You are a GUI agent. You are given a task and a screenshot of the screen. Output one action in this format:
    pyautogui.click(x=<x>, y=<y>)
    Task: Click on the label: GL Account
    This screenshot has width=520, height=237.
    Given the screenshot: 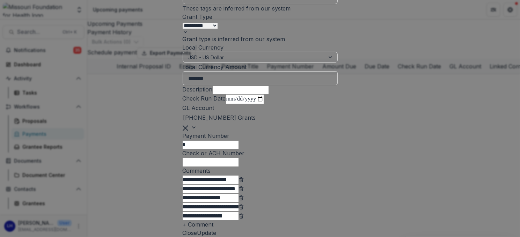 What is the action you would take?
    pyautogui.click(x=198, y=108)
    